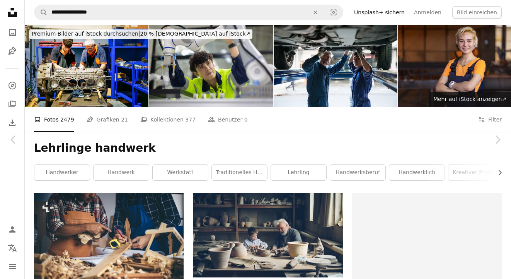 The height and width of the screenshot is (279, 511). What do you see at coordinates (267, 235) in the screenshot?
I see `img: Großvater und Enkel arbeiten an der Töpferei.` at bounding box center [267, 235].